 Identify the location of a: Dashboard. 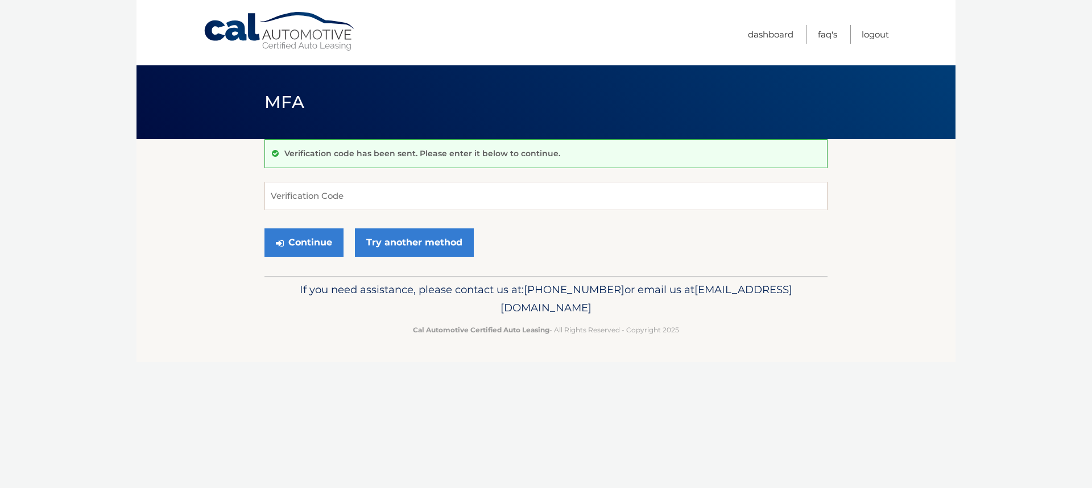
(771, 34).